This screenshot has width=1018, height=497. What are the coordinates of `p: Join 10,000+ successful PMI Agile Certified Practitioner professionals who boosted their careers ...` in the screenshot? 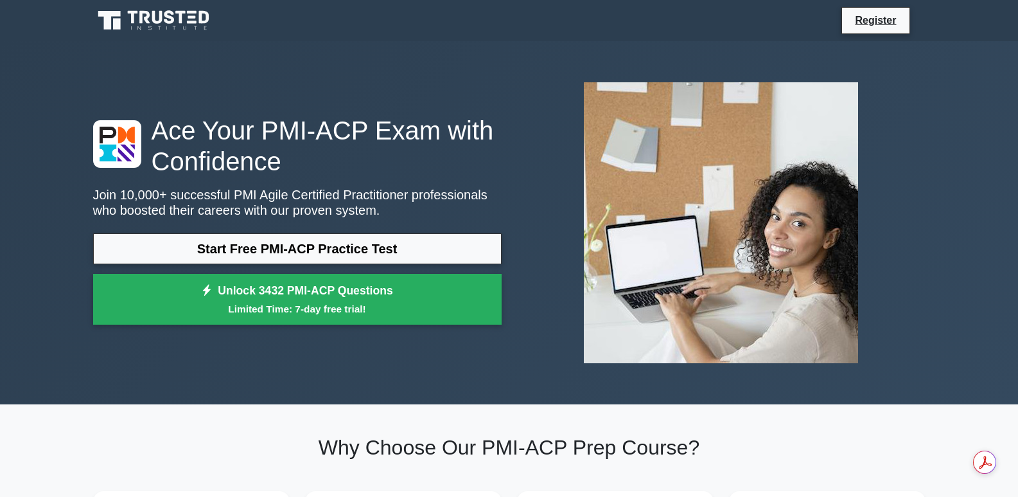 It's located at (297, 202).